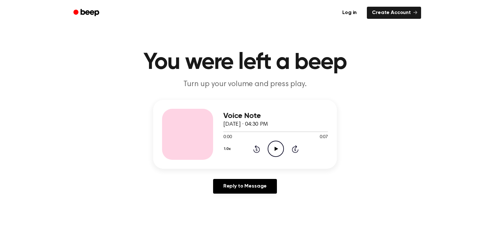 The image size is (490, 237). Describe the element at coordinates (394, 13) in the screenshot. I see `a: Create Account` at that location.